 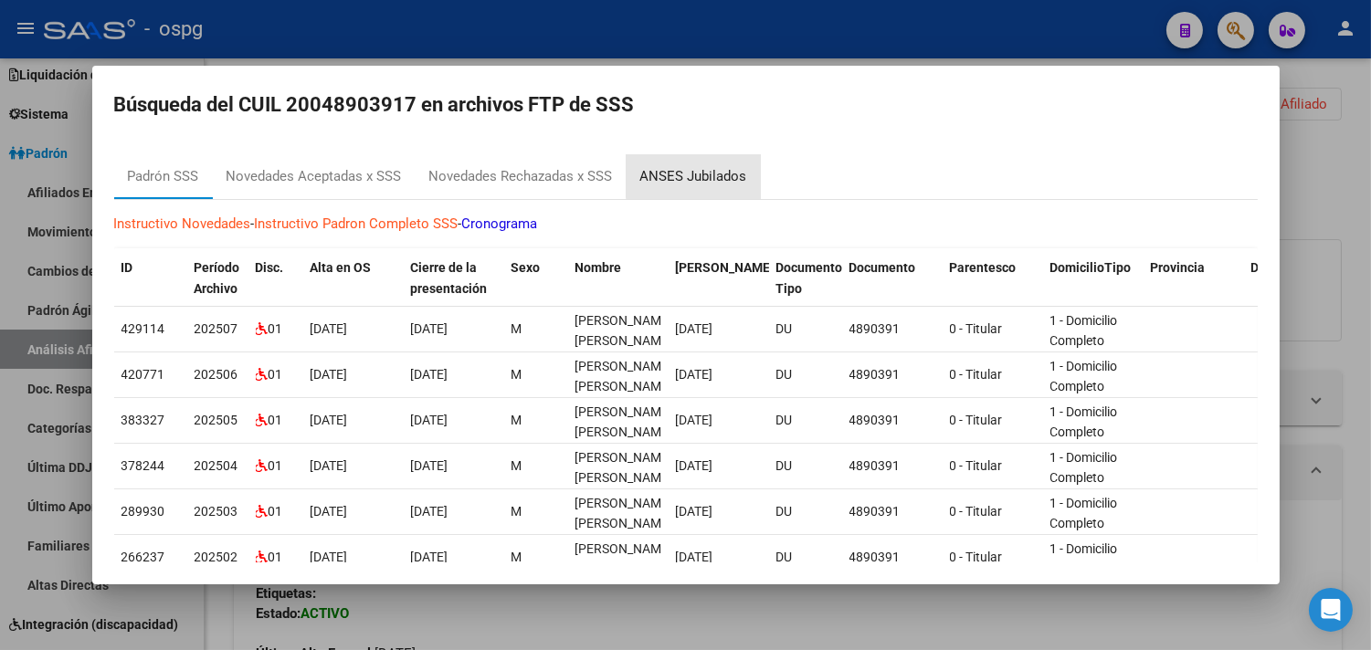 I want to click on span: Sexo, so click(x=526, y=268).